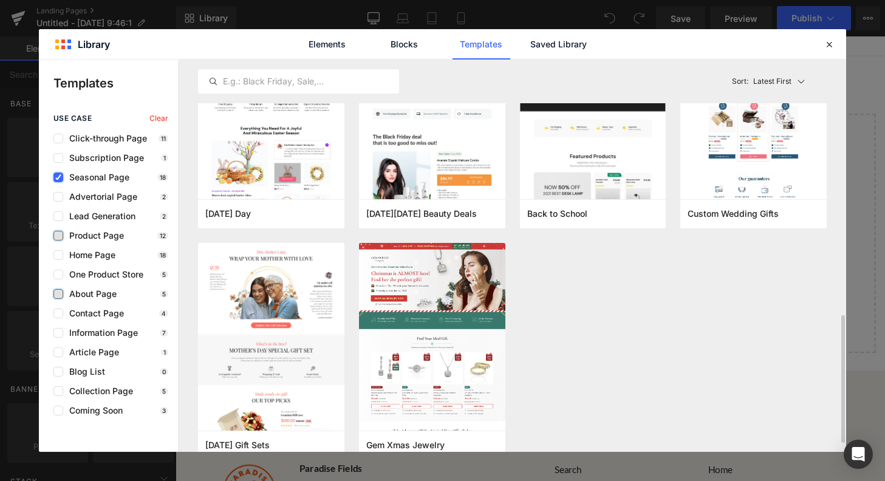 The width and height of the screenshot is (885, 481). What do you see at coordinates (558, 44) in the screenshot?
I see `a: Saved Library` at bounding box center [558, 44].